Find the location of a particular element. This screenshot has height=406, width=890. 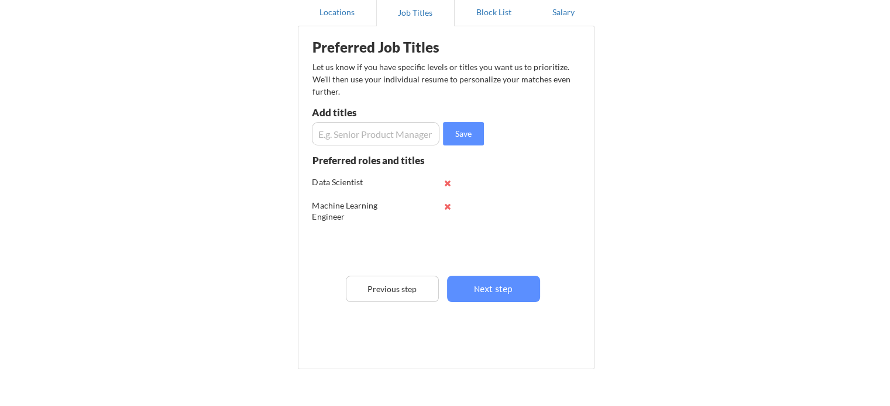

button: Next step is located at coordinates (493, 289).